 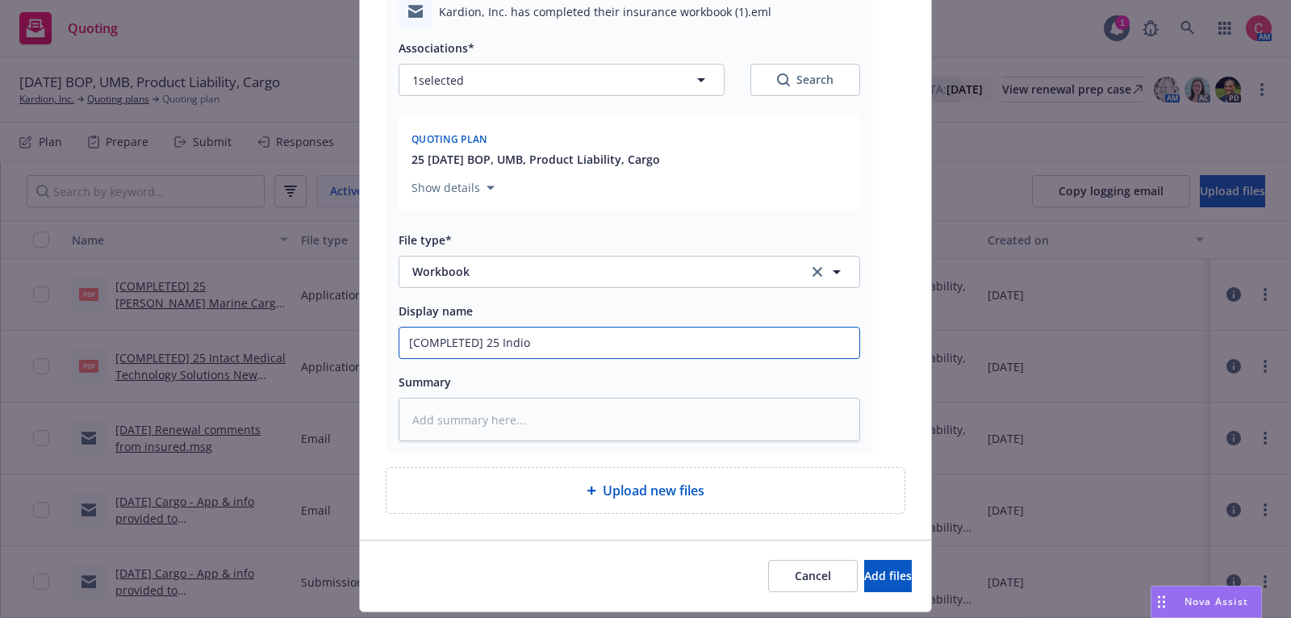 What do you see at coordinates (599, 271) in the screenshot?
I see `span: Workbook` at bounding box center [599, 271].